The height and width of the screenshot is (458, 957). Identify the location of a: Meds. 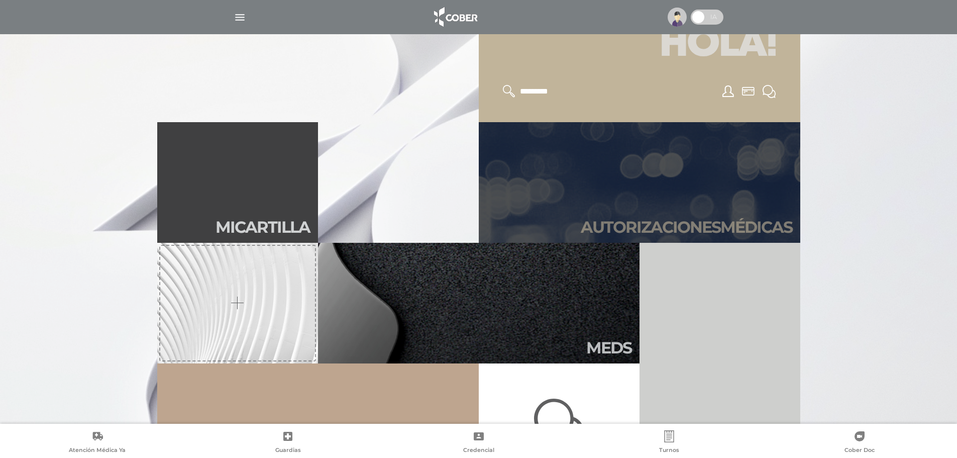
(479, 303).